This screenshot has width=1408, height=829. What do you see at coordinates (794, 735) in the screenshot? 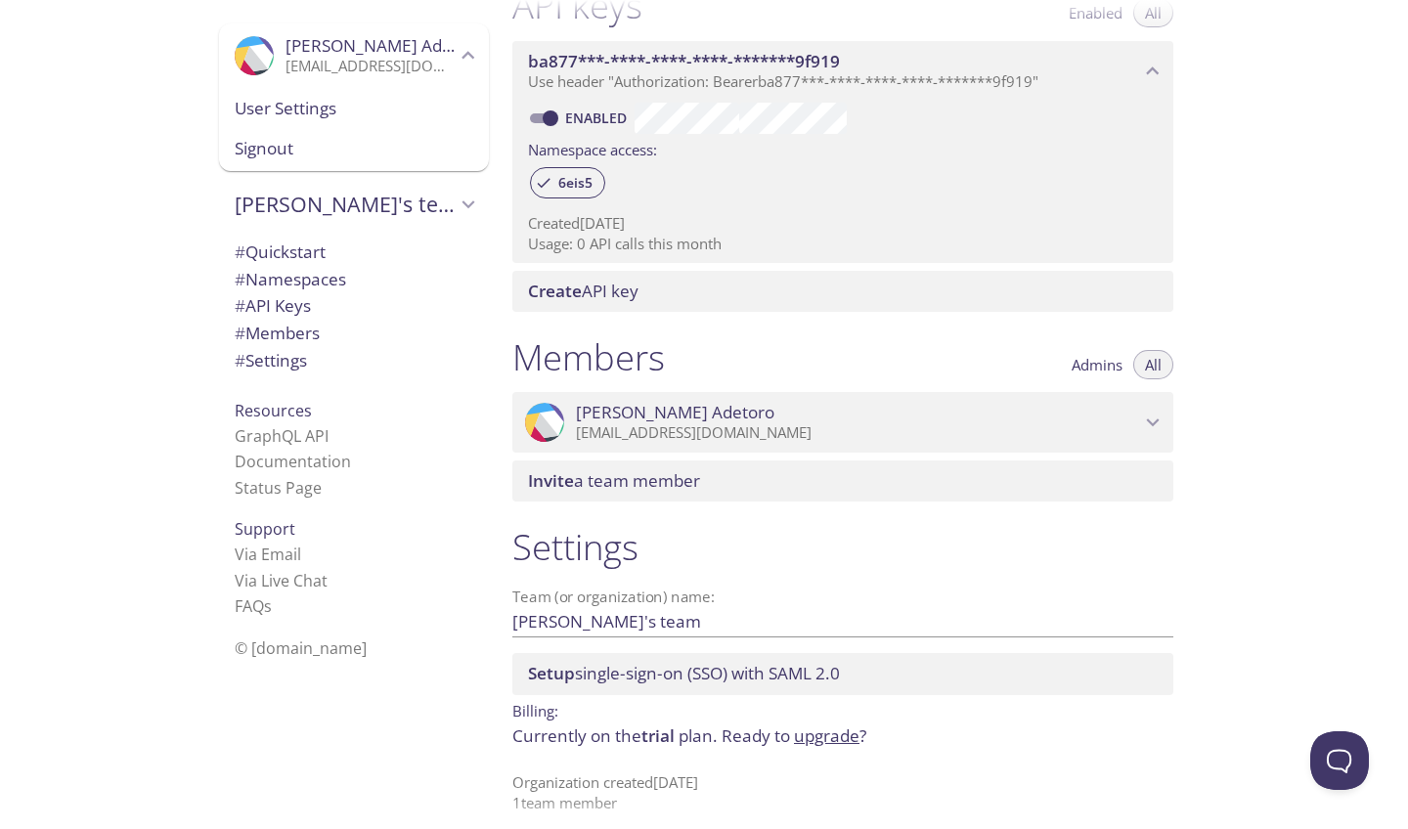
I see `span: Ready to ?` at bounding box center [794, 735].